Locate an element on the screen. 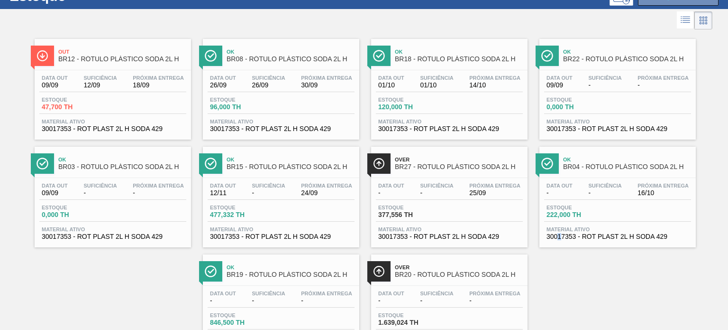 The height and width of the screenshot is (330, 728). span: 14/10 is located at coordinates (495, 85).